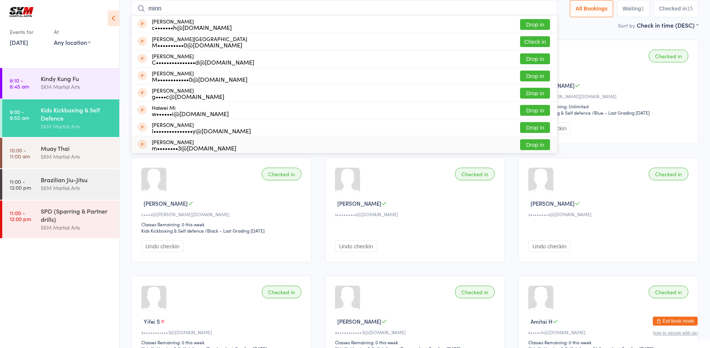 This screenshot has width=710, height=348. I want to click on time: 9:00 - 9:50 am, so click(19, 115).